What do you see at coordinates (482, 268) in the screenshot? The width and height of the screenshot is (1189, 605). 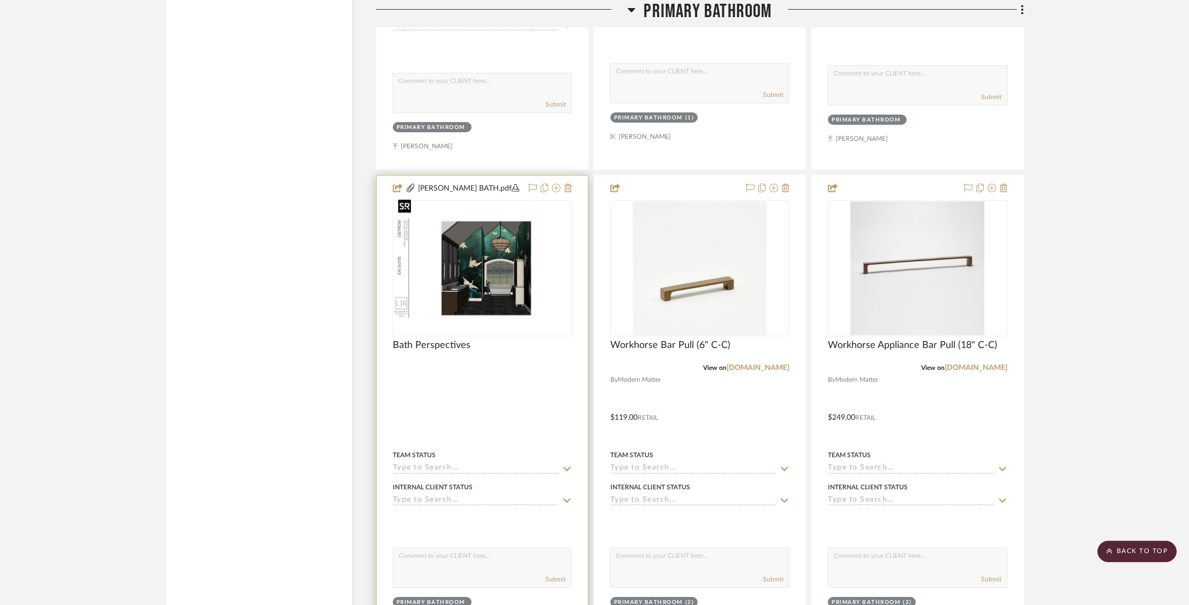 I see `img: Bath Perspectives` at bounding box center [482, 268].